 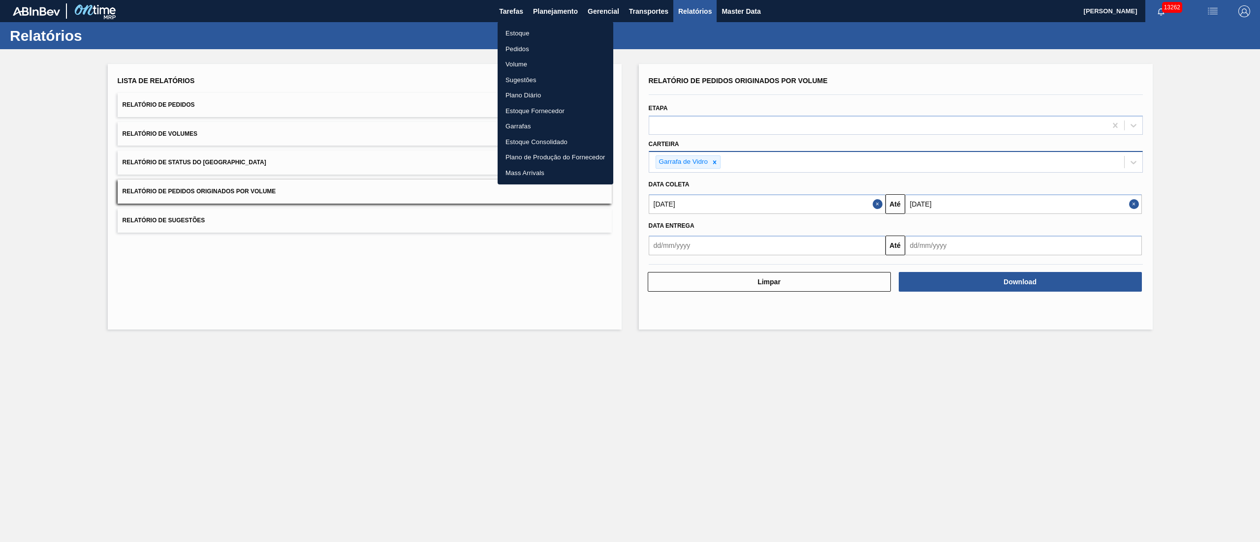 I want to click on li: Mass Arrivals, so click(x=555, y=173).